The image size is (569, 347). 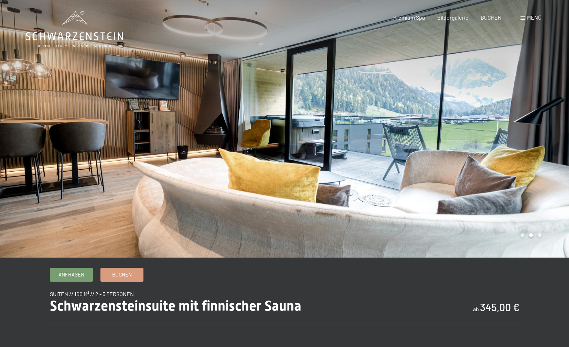 I want to click on a: Premium Spa, so click(x=409, y=17).